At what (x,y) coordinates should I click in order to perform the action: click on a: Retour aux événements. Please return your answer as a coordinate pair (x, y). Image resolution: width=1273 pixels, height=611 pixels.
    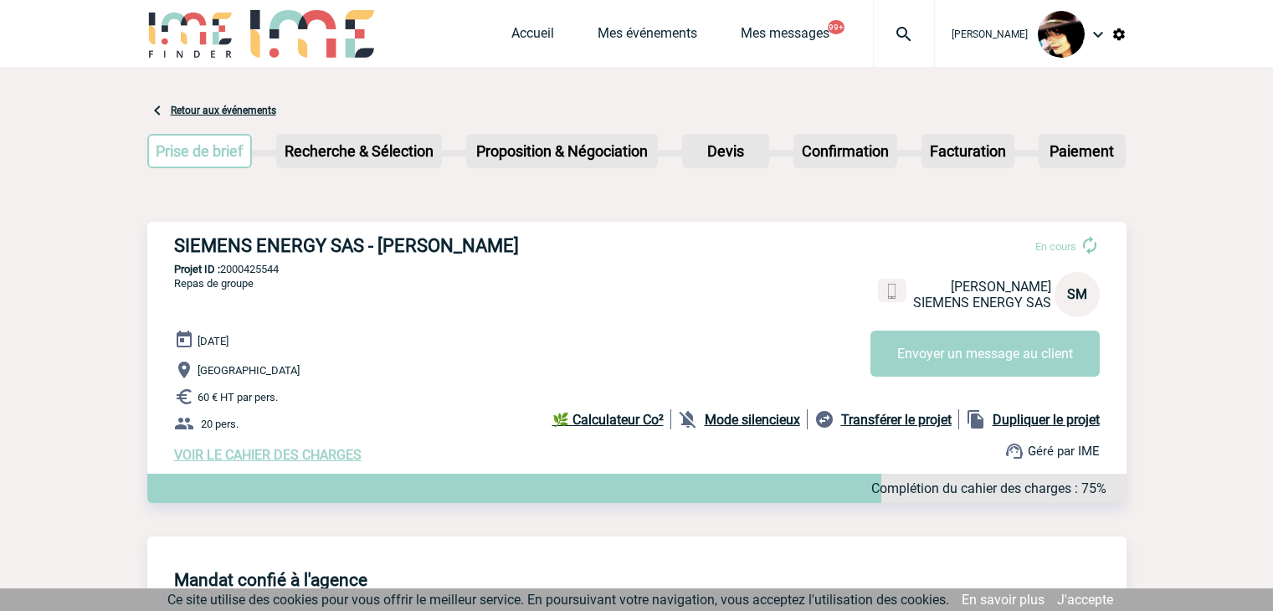
    Looking at the image, I should click on (223, 110).